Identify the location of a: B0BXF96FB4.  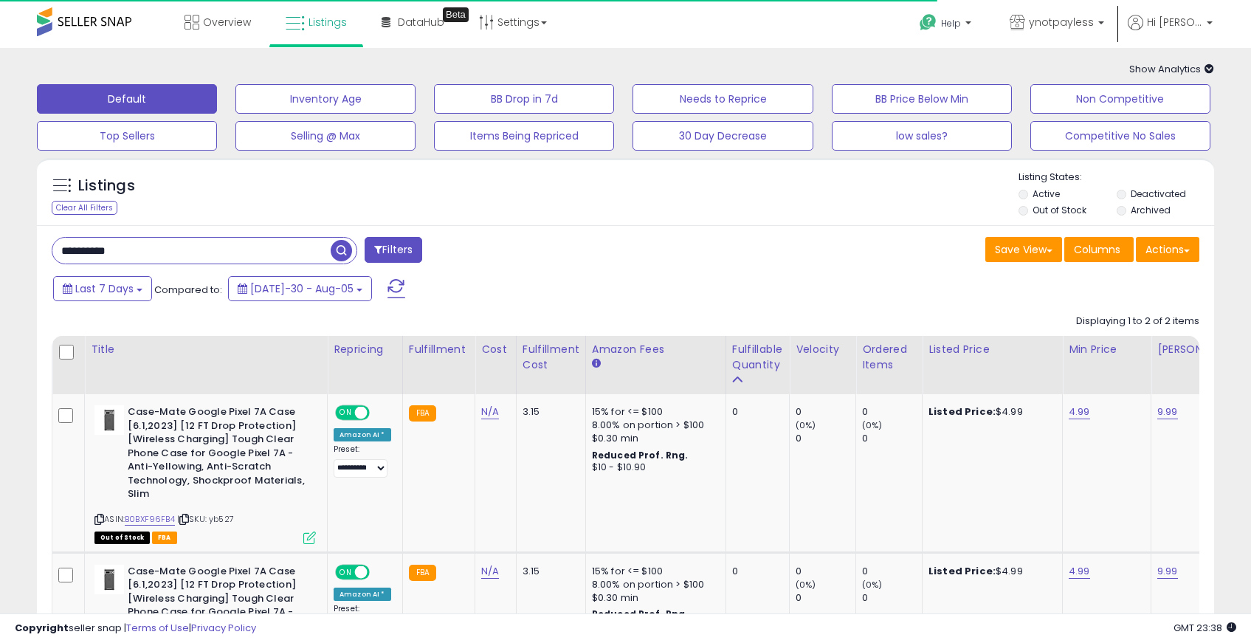
(150, 519).